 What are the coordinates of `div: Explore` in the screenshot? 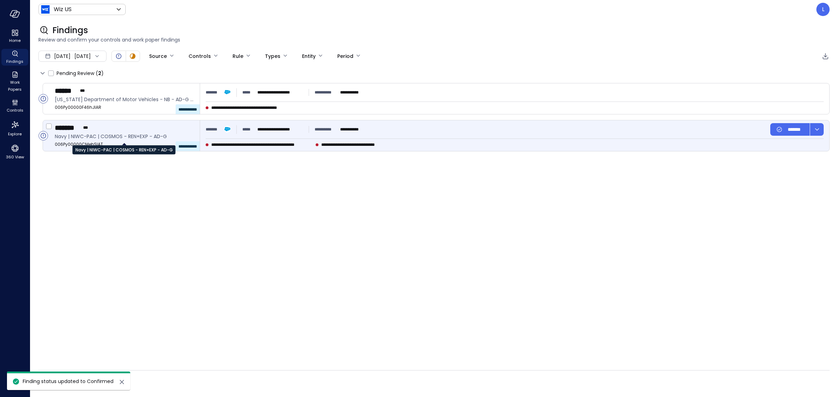 It's located at (15, 128).